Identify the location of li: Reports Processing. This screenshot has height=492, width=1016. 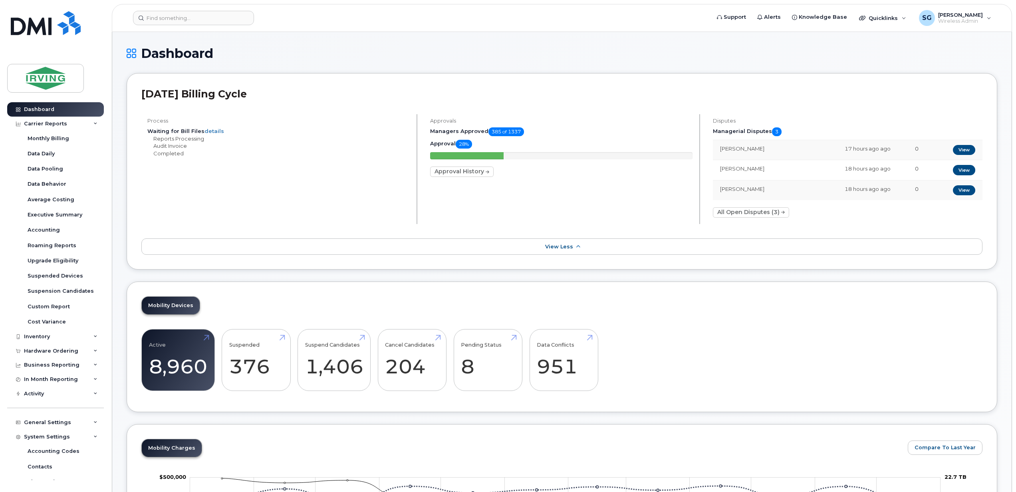
(278, 139).